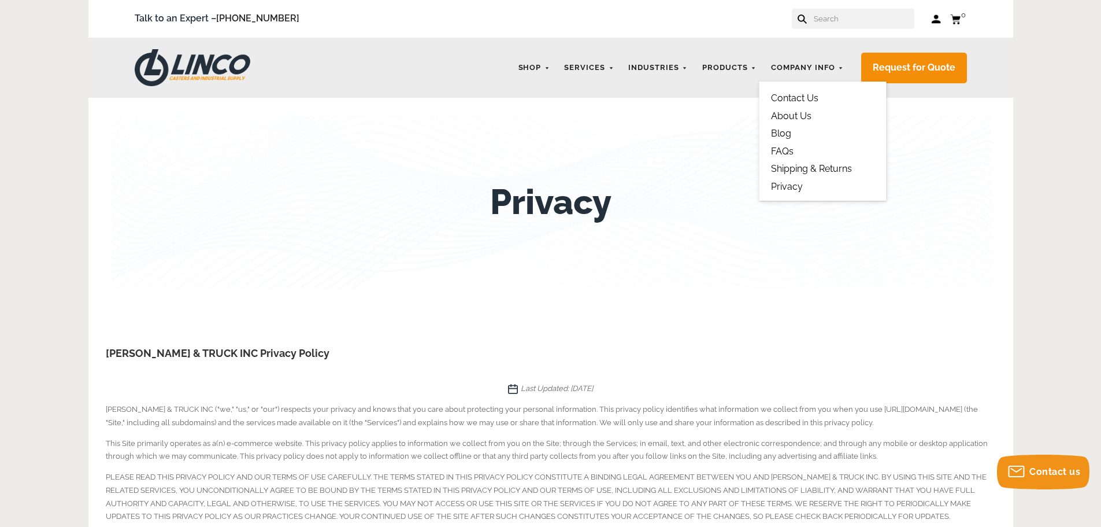 Image resolution: width=1101 pixels, height=527 pixels. What do you see at coordinates (864, 18) in the screenshot?
I see `input: Search` at bounding box center [864, 18].